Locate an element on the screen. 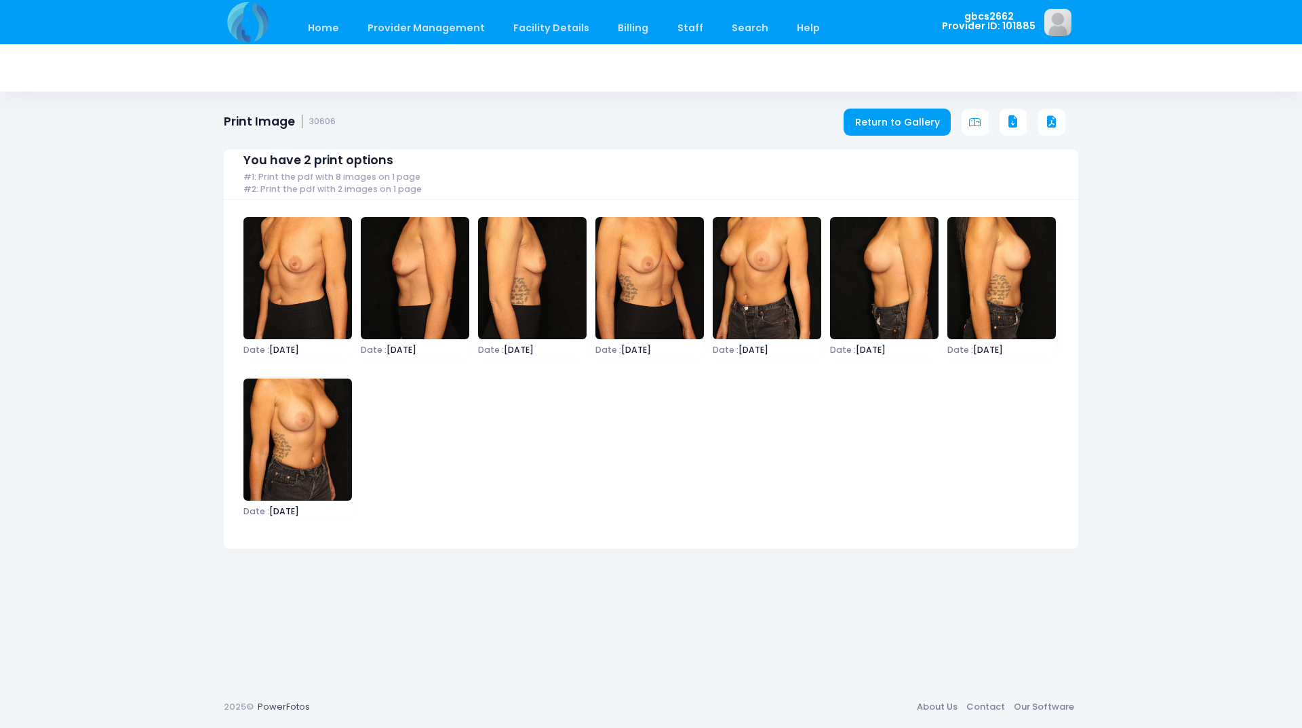  small: 30606 is located at coordinates (322, 121).